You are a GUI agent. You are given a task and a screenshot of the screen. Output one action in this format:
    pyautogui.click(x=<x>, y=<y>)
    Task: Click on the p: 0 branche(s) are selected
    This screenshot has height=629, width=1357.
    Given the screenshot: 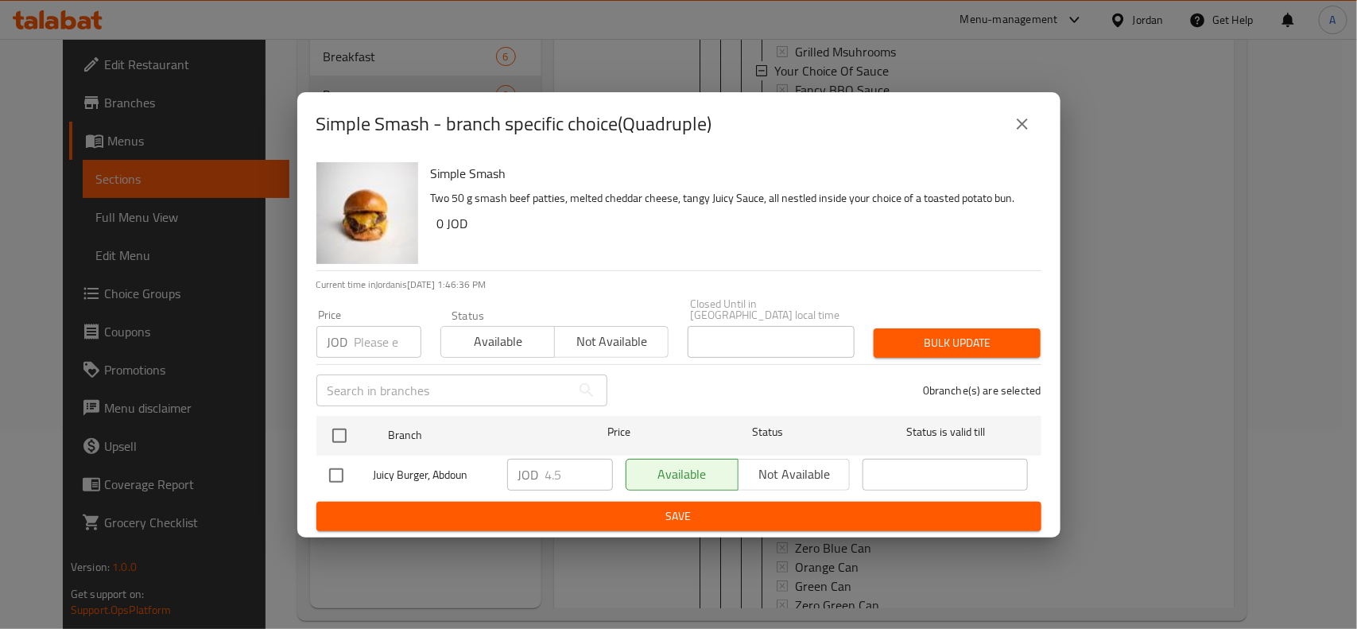 What is the action you would take?
    pyautogui.click(x=982, y=390)
    